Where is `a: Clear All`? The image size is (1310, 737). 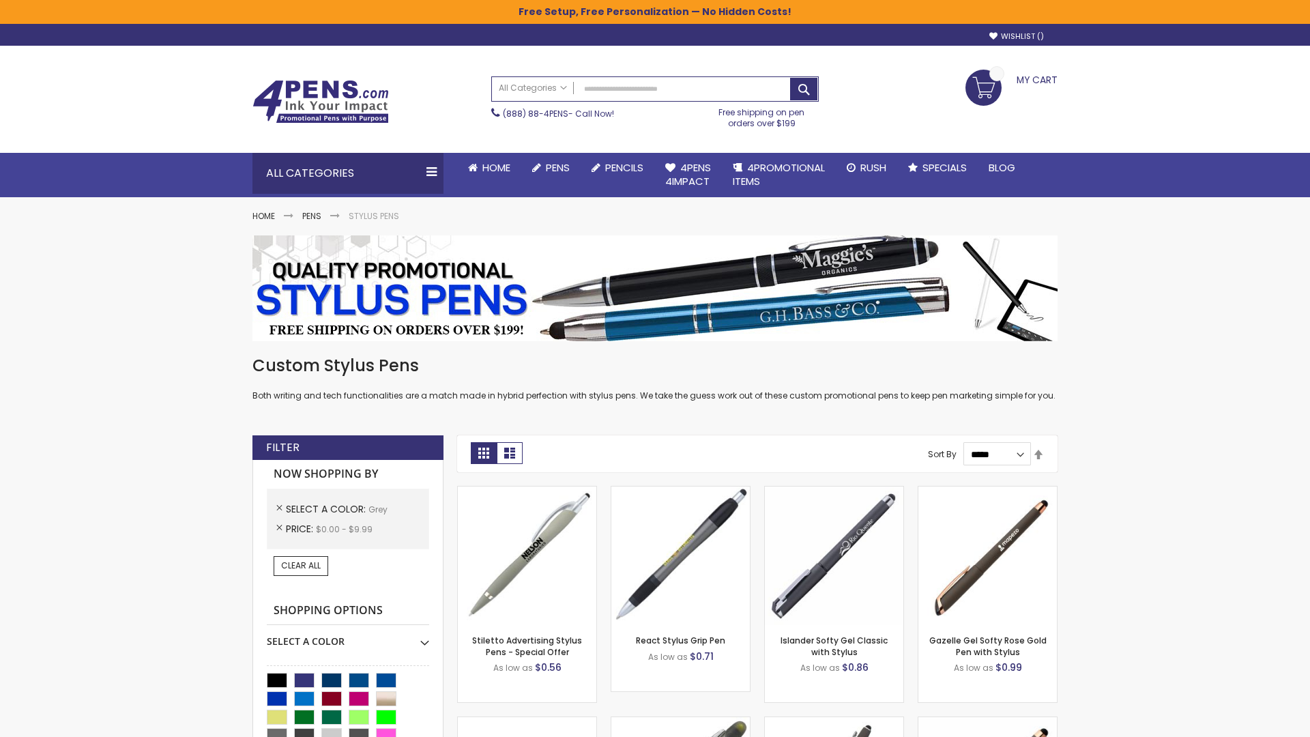 a: Clear All is located at coordinates (301, 566).